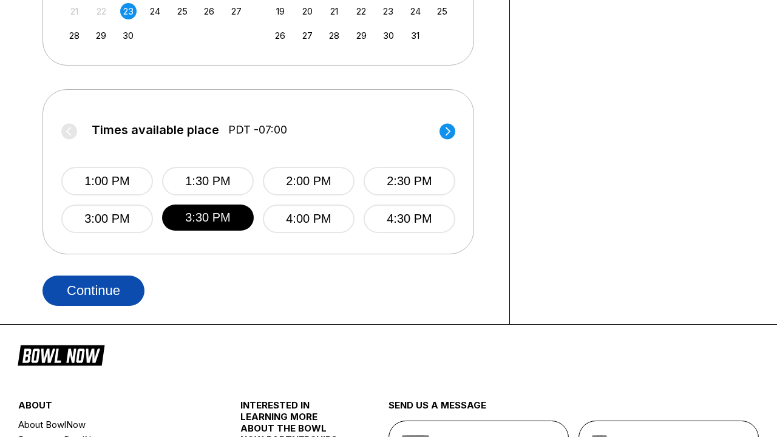 Image resolution: width=777 pixels, height=437 pixels. What do you see at coordinates (334, 11) in the screenshot?
I see `div: Choose Tuesday, October 21st, 2025` at bounding box center [334, 11].